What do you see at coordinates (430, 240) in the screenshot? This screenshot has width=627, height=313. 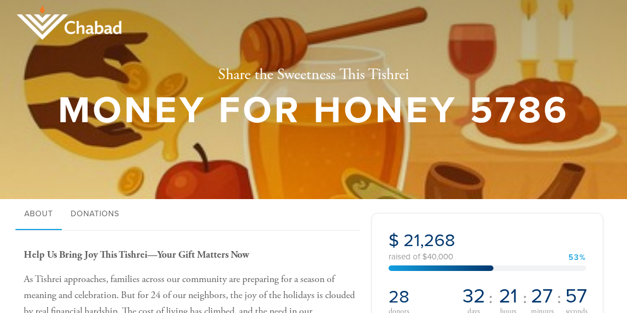 I see `span: 21,268` at bounding box center [430, 240].